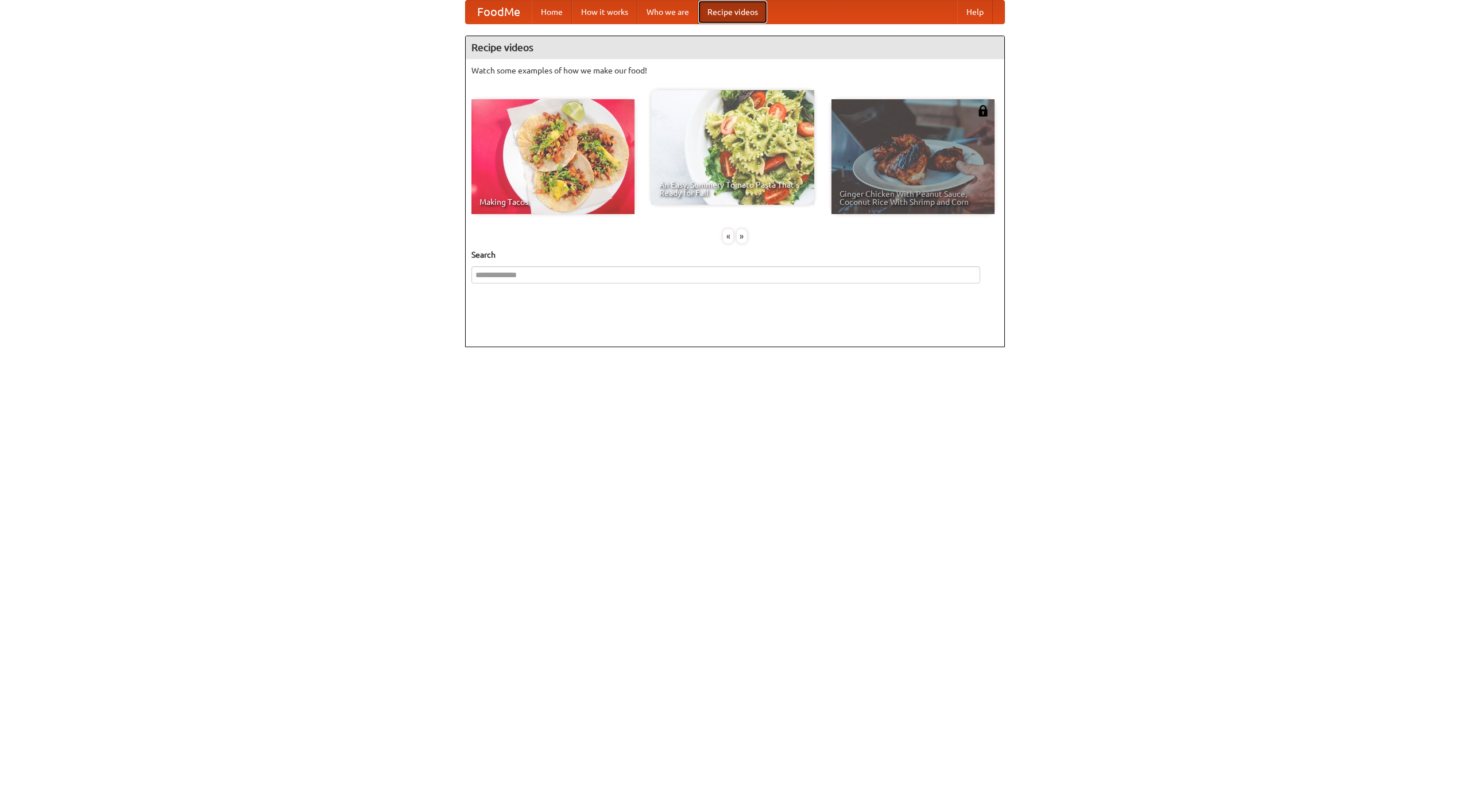 This screenshot has width=1470, height=812. Describe the element at coordinates (553, 203) in the screenshot. I see `span: Making Tacos` at that location.